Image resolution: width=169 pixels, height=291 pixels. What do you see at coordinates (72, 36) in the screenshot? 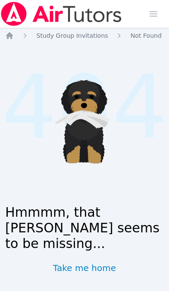
I see `span: Study Group Invitations` at bounding box center [72, 36].